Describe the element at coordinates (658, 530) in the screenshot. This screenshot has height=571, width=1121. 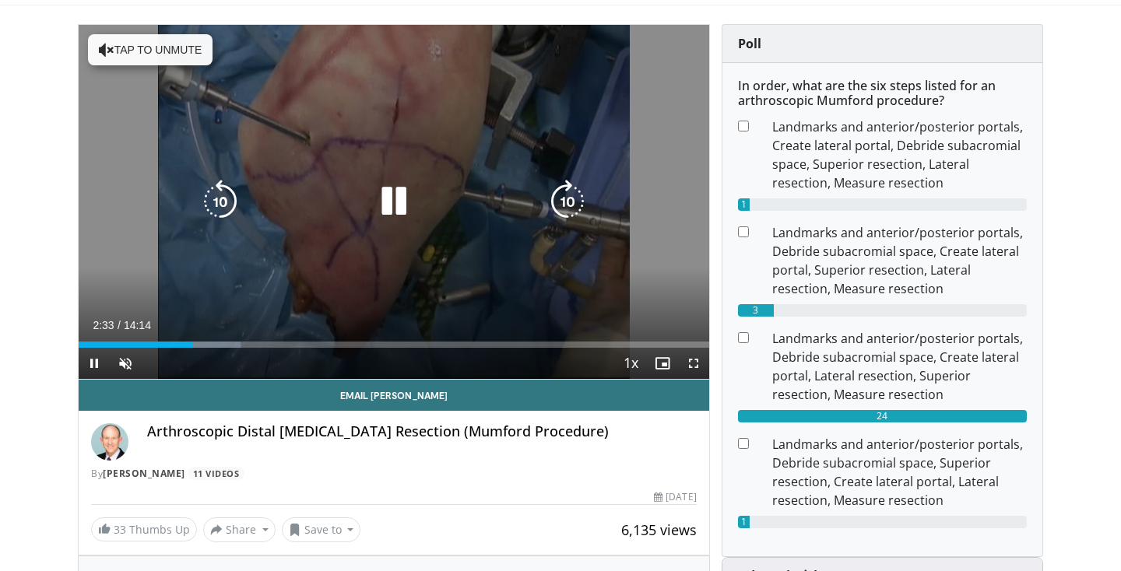
I see `span: 6,135 views` at that location.